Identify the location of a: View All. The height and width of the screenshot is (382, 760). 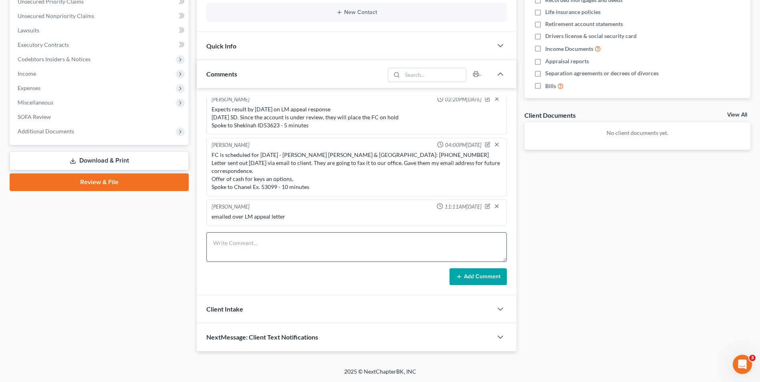
(737, 115).